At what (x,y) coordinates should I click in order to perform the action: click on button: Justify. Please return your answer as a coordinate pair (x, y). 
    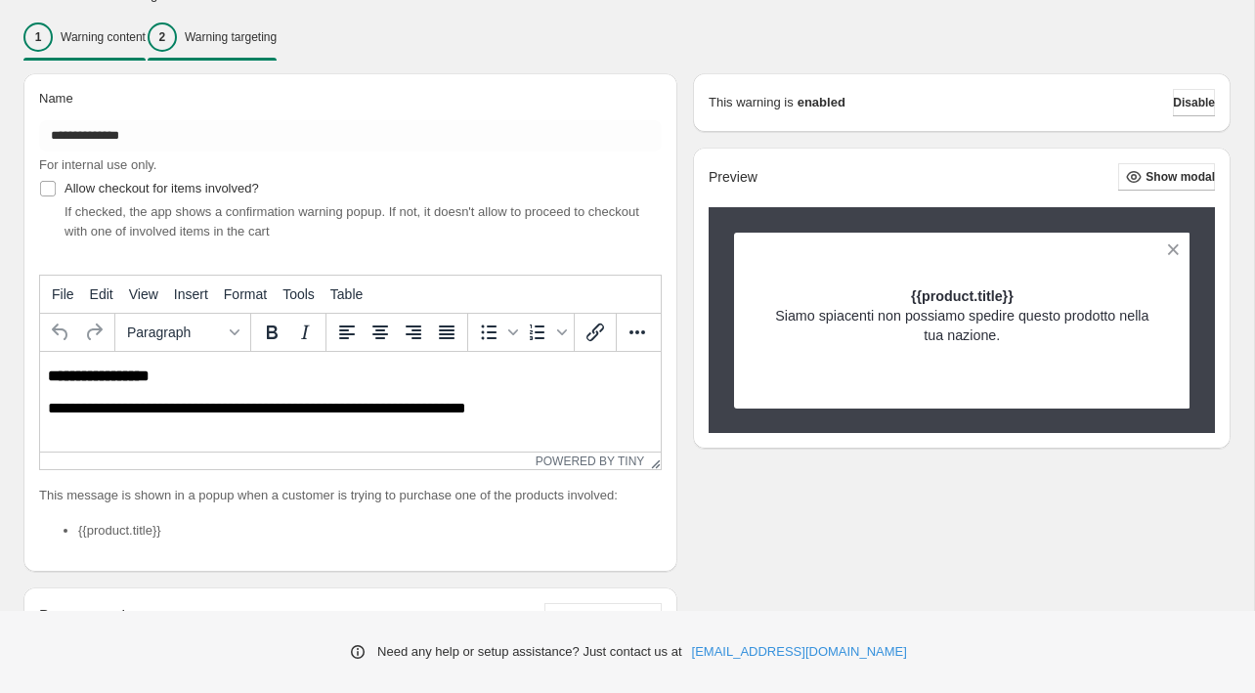
    Looking at the image, I should click on (447, 332).